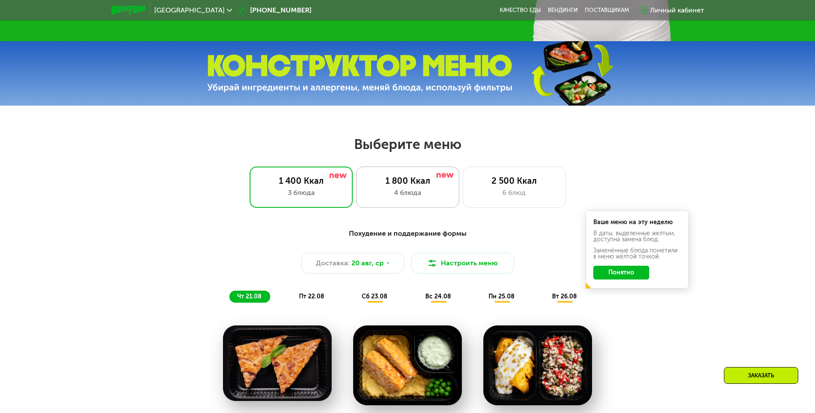 The image size is (815, 413). I want to click on div: Личный кабинет, so click(677, 10).